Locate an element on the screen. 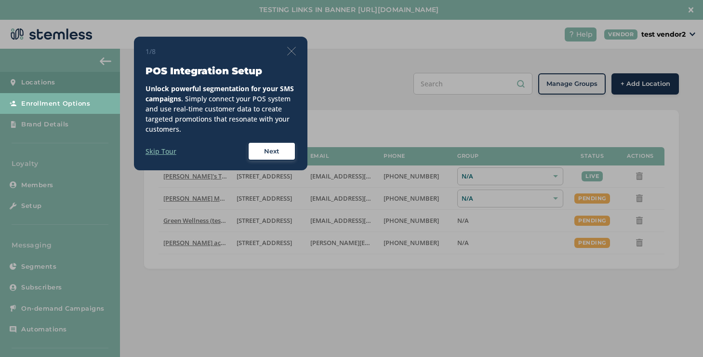  div: Chat Widget is located at coordinates (679, 334).